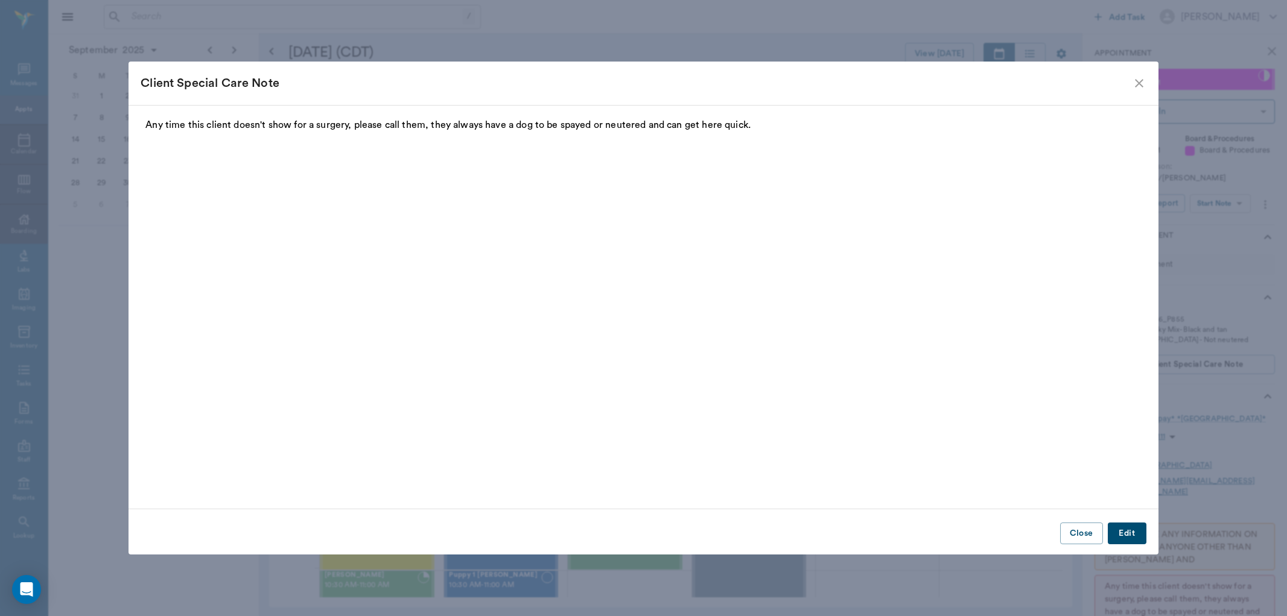  Describe the element at coordinates (1127, 533) in the screenshot. I see `button: Edit` at that location.